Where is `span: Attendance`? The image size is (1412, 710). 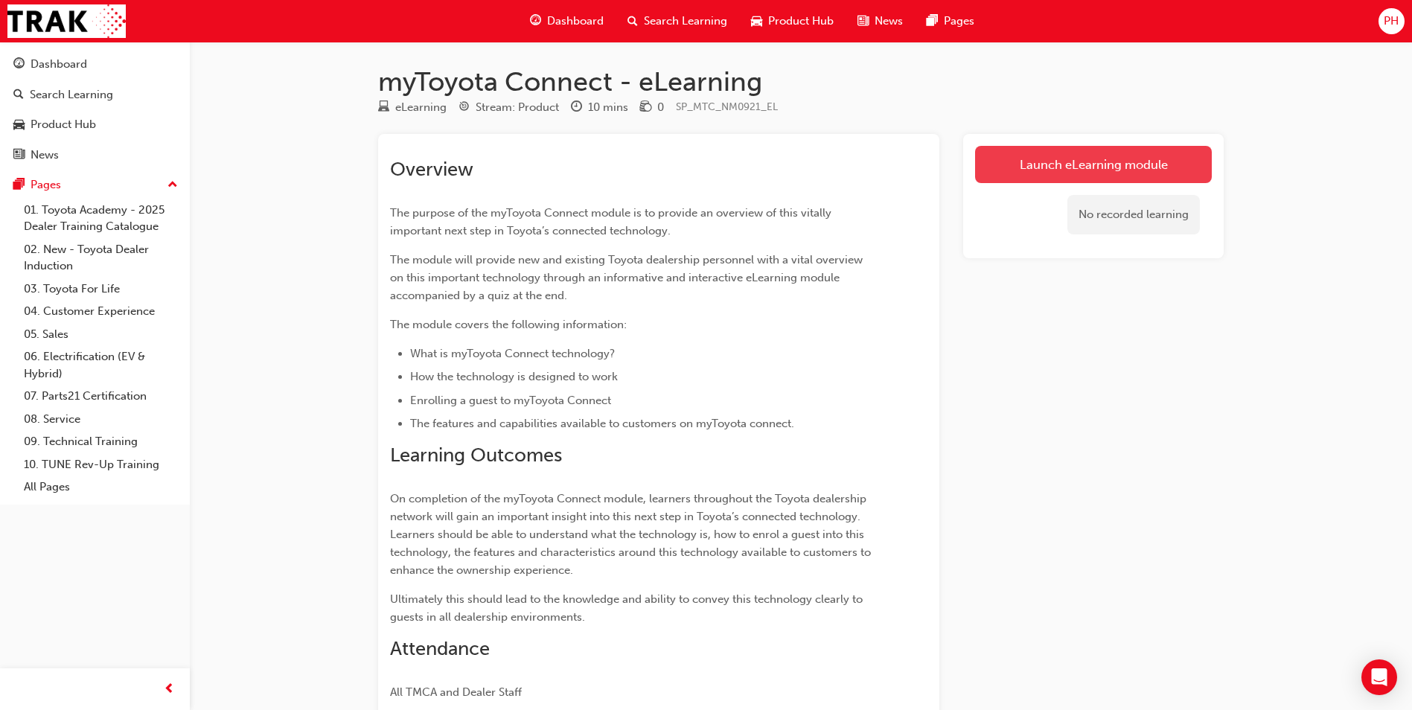 span: Attendance is located at coordinates (440, 648).